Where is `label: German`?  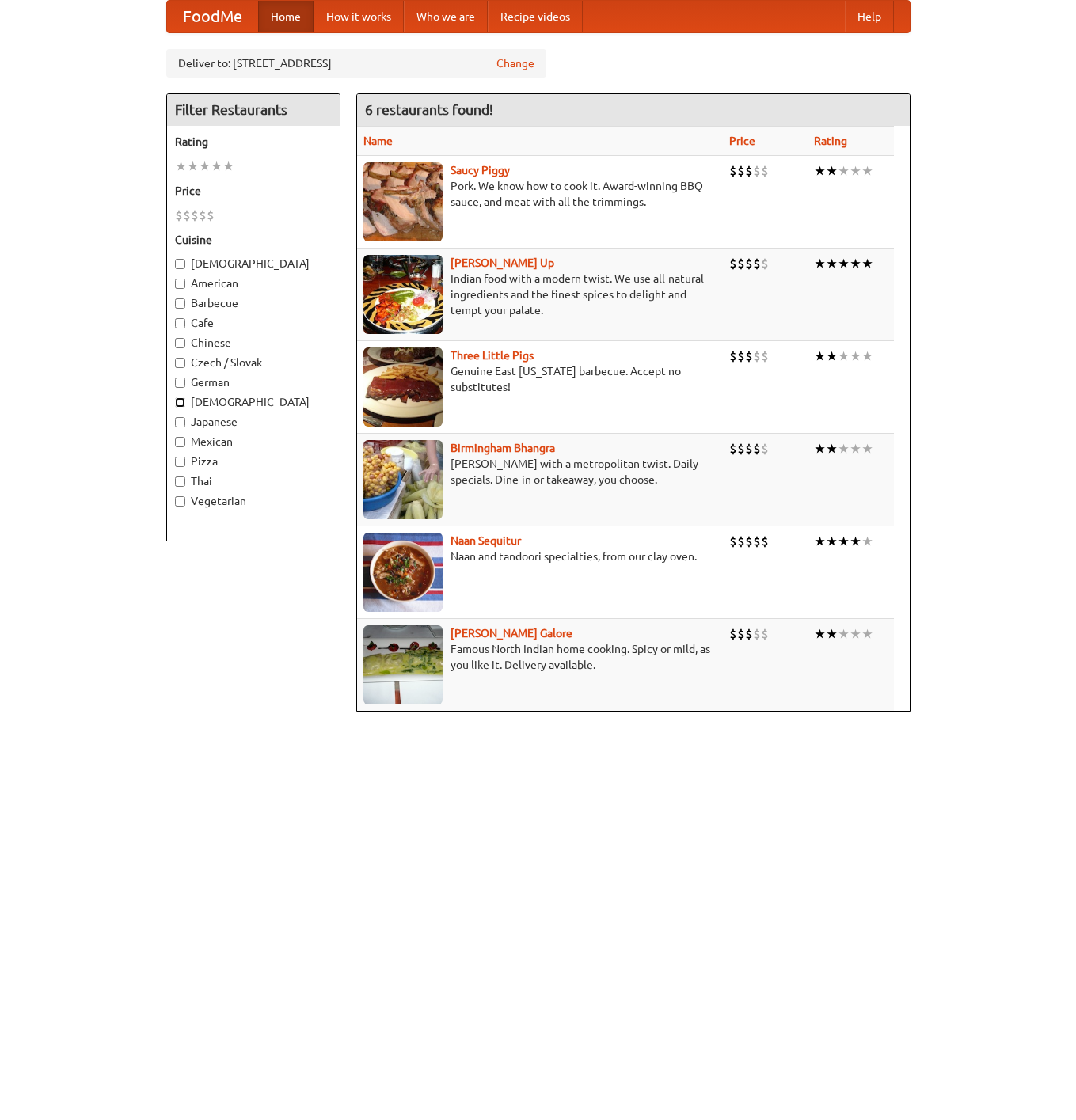
label: German is located at coordinates (253, 383).